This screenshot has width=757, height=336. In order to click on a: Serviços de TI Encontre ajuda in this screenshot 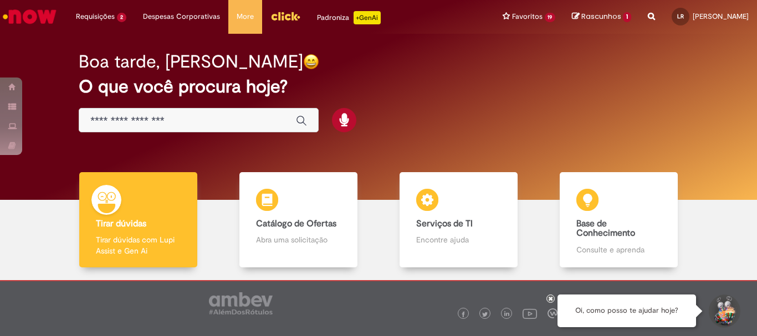, I will do `click(458, 220)`.